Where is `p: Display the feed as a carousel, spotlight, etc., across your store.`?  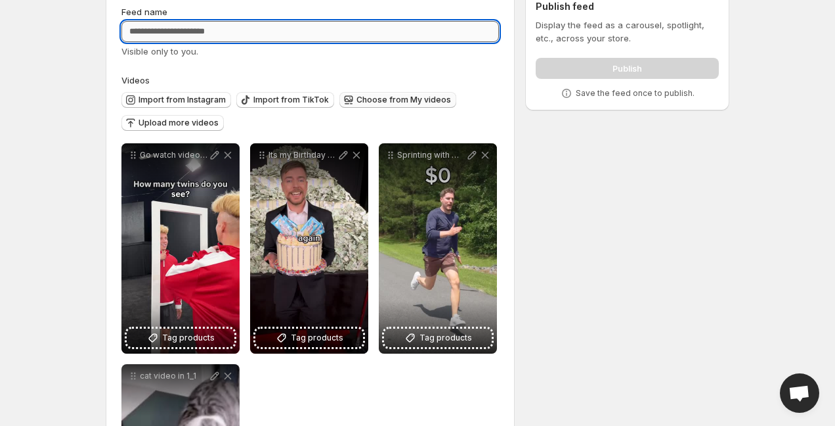
p: Display the feed as a carousel, spotlight, etc., across your store. is located at coordinates (627, 32).